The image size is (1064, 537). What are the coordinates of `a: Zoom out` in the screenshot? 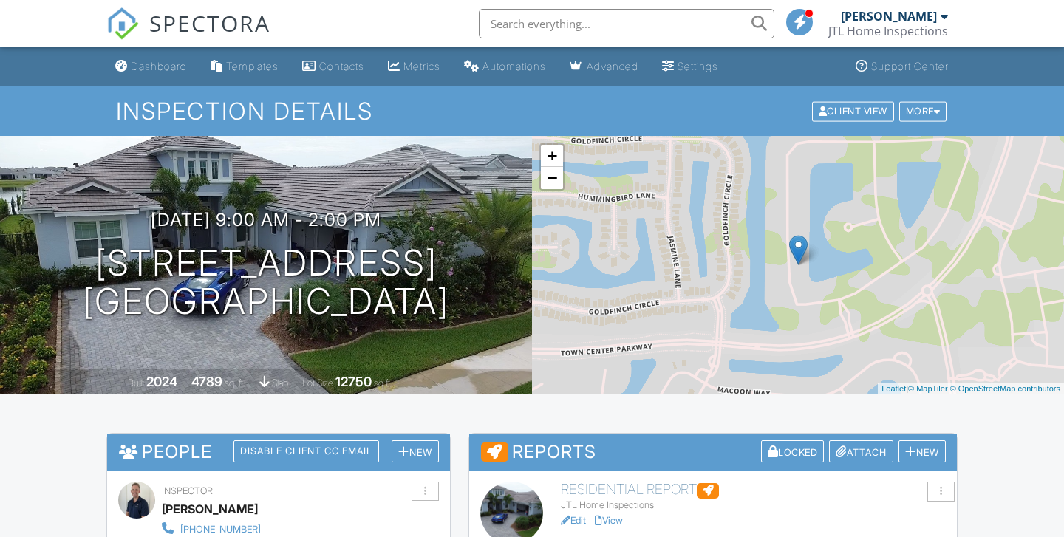 It's located at (552, 178).